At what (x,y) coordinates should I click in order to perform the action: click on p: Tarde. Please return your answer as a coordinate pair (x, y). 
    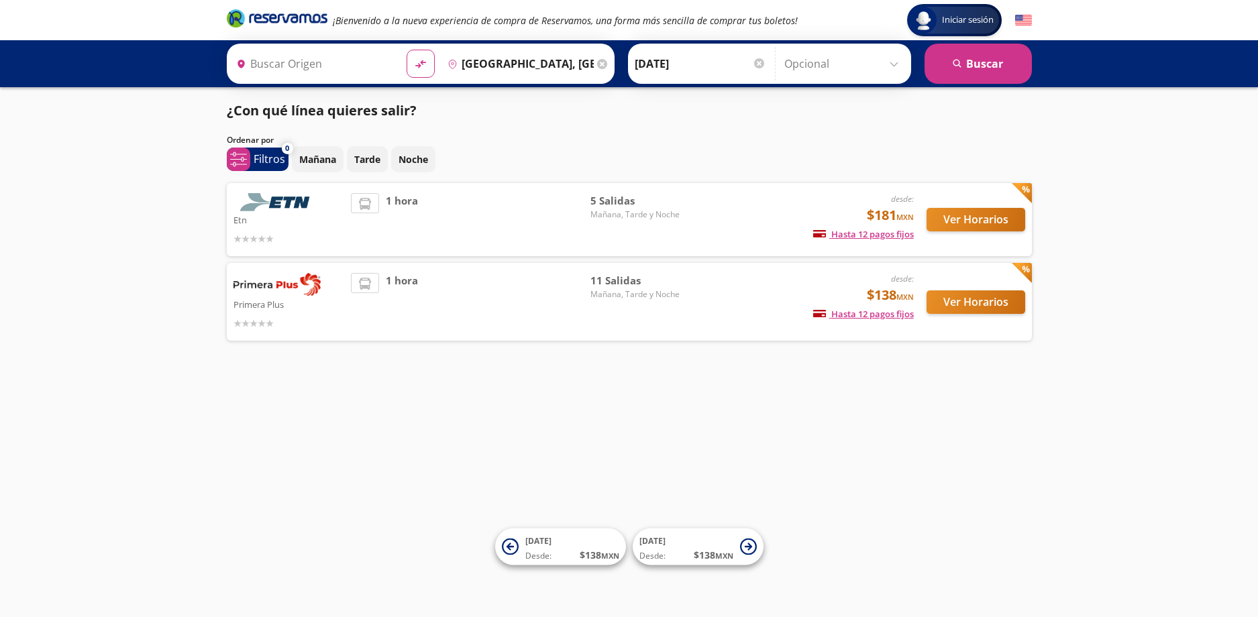
    Looking at the image, I should click on (367, 159).